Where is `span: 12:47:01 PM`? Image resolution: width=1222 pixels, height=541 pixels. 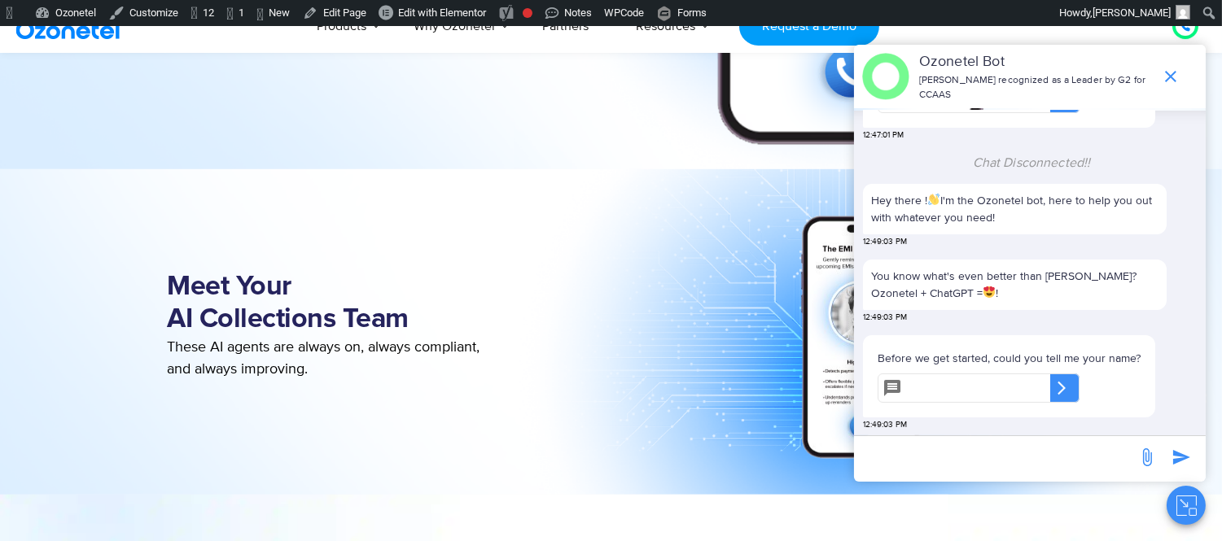 span: 12:47:01 PM is located at coordinates (883, 135).